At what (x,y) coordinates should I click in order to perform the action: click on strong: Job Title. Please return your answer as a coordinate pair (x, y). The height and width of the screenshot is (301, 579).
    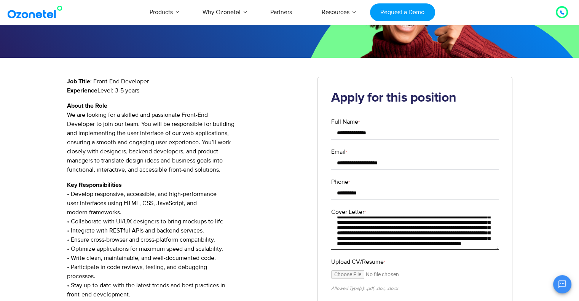
    Looking at the image, I should click on (78, 81).